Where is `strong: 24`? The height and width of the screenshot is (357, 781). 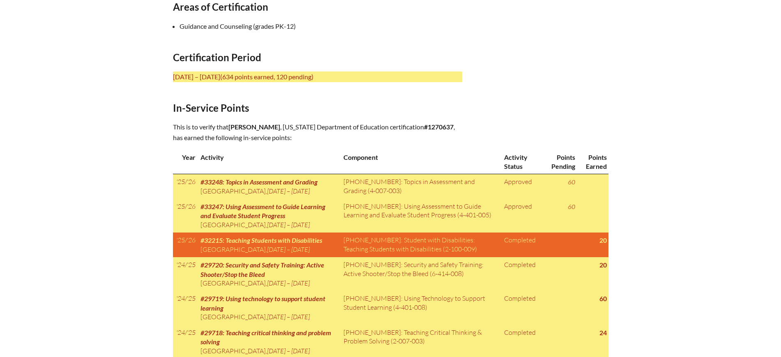
strong: 24 is located at coordinates (603, 333).